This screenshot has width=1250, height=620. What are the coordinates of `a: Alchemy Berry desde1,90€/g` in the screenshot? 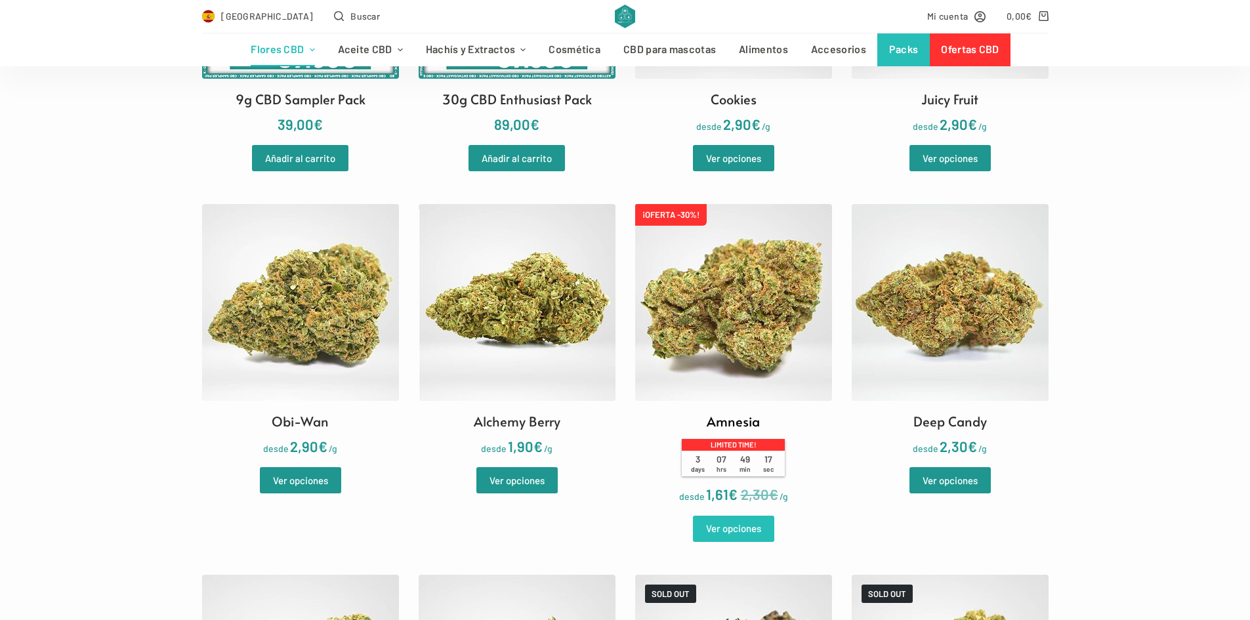 It's located at (517, 331).